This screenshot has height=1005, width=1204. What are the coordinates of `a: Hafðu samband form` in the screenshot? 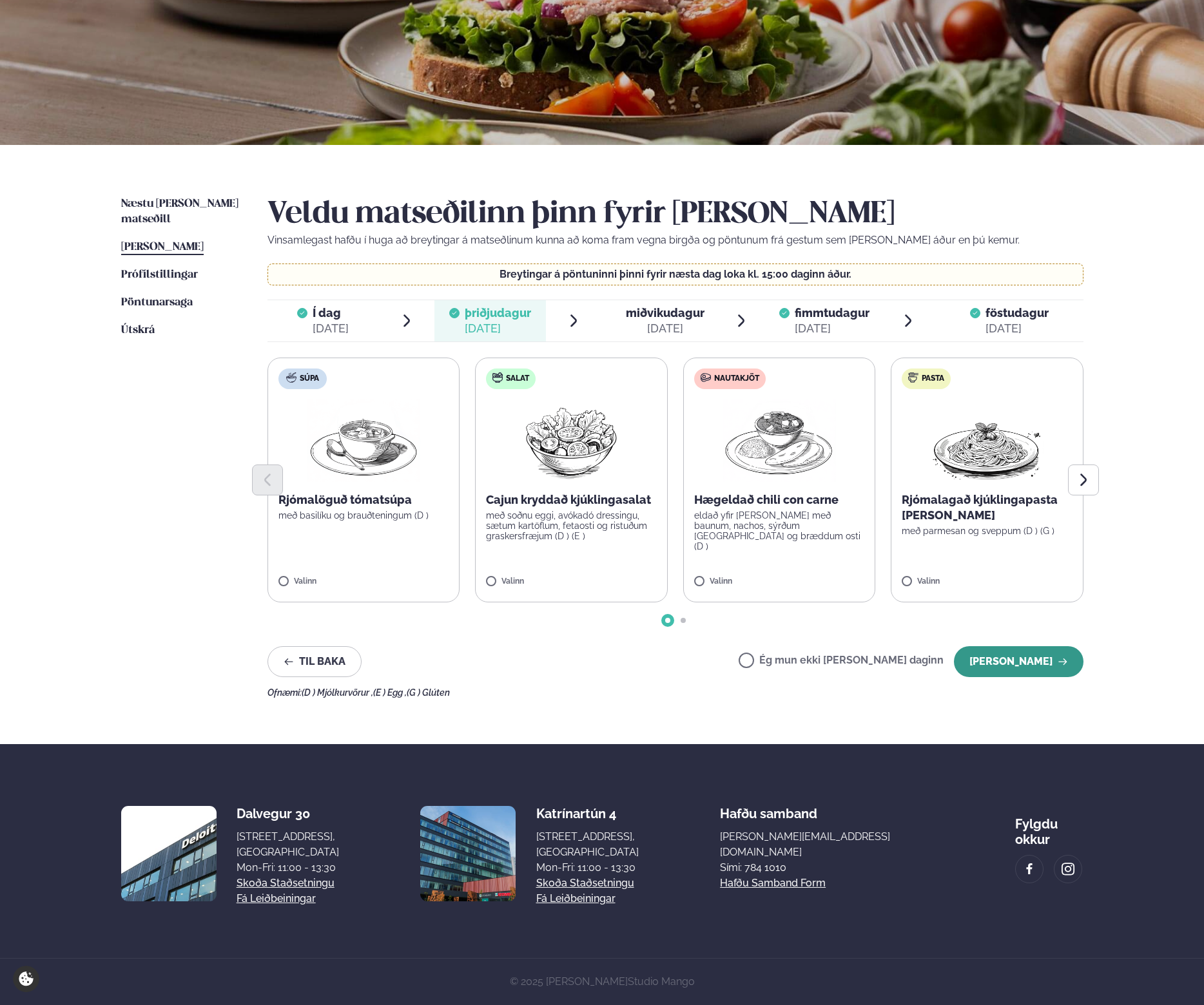 It's located at (773, 883).